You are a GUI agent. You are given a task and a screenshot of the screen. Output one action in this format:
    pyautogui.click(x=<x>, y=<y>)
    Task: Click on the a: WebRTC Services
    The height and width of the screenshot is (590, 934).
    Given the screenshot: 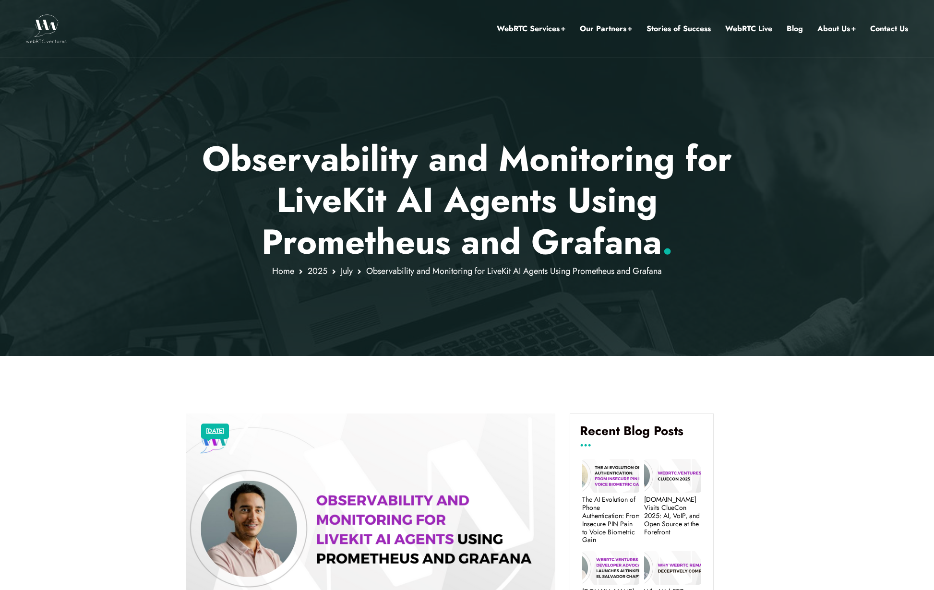 What is the action you would take?
    pyautogui.click(x=531, y=29)
    